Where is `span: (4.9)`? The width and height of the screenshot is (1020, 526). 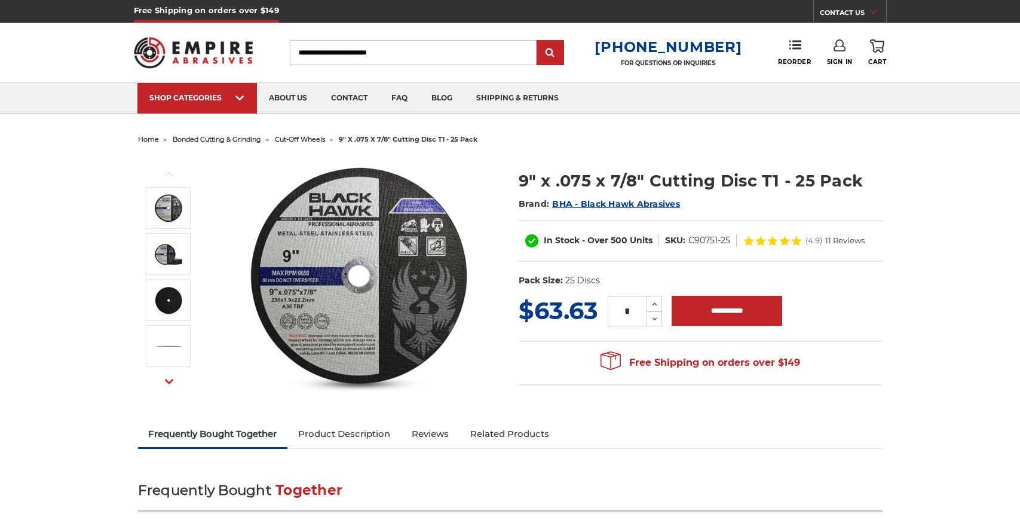 span: (4.9) is located at coordinates (814, 240).